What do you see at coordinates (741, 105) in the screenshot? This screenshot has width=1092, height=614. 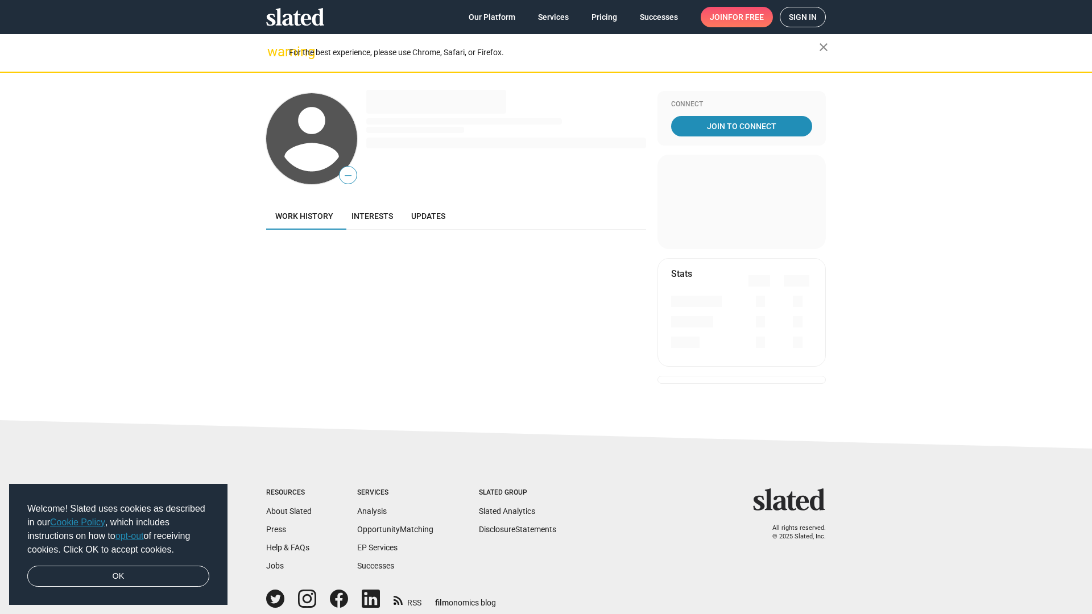 I see `div: Connect` at bounding box center [741, 105].